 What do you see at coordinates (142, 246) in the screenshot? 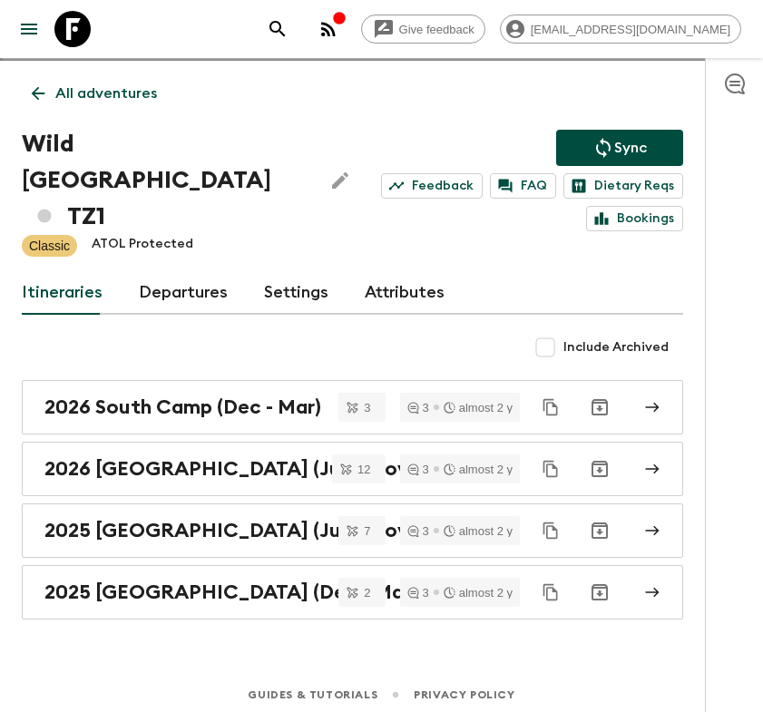
I see `p: ATOL Protected` at bounding box center [142, 246].